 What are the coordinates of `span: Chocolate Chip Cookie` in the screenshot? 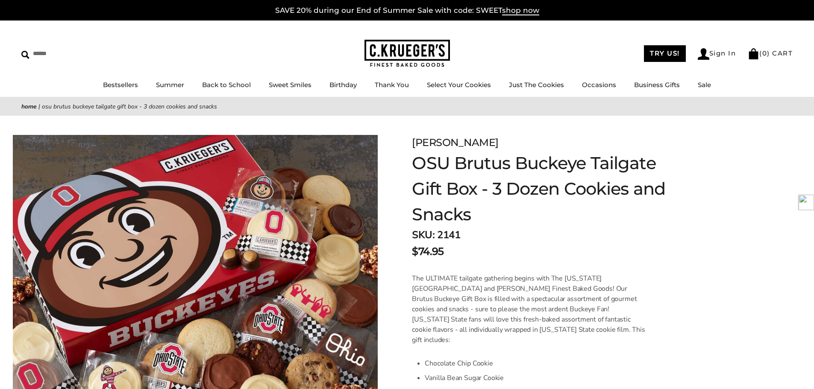 It's located at (458, 364).